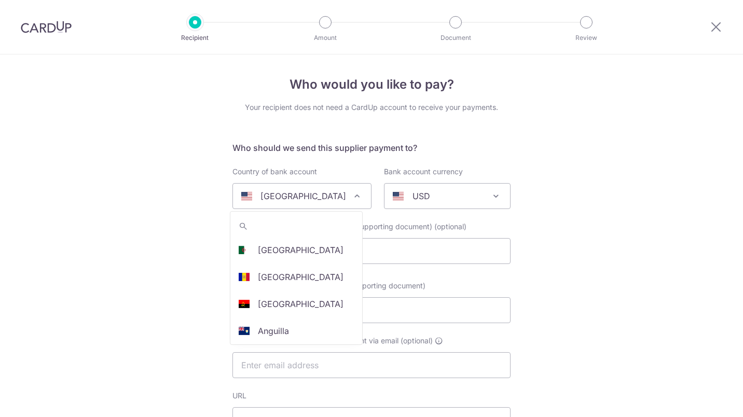  What do you see at coordinates (450, 227) in the screenshot?
I see `span: (optional)` at bounding box center [450, 227].